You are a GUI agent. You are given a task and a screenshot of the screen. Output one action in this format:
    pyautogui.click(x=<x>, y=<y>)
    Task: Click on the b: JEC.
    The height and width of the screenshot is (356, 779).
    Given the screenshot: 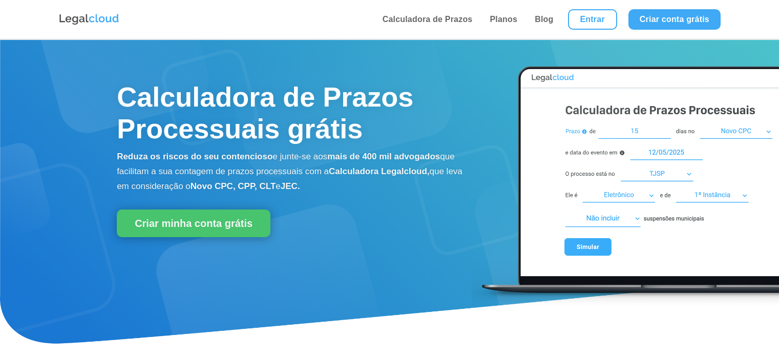 What is the action you would take?
    pyautogui.click(x=291, y=186)
    